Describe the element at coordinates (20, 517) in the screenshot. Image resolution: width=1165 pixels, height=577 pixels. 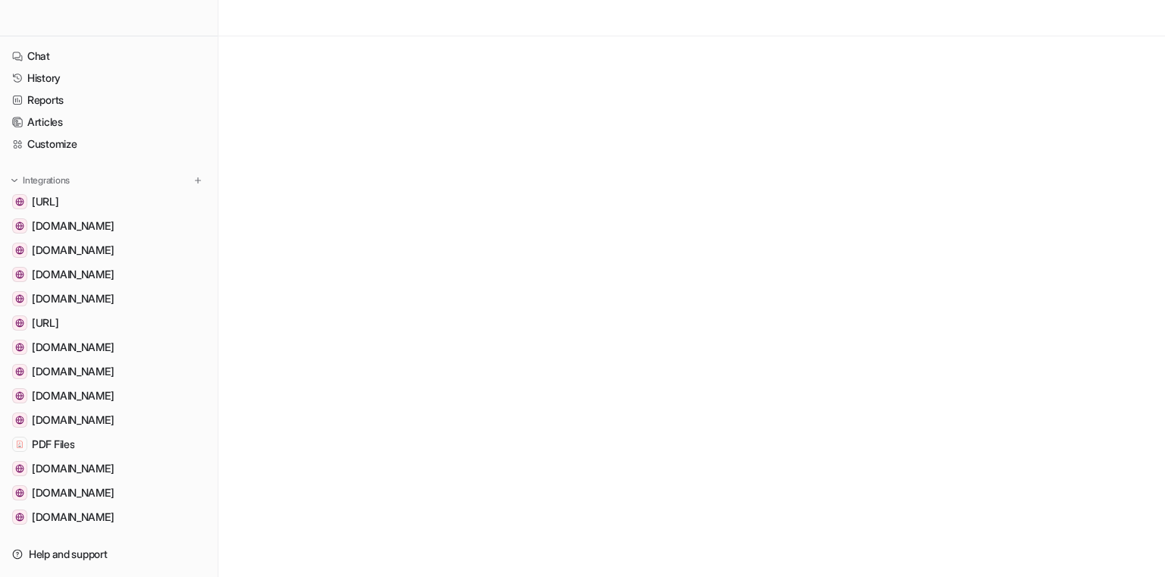
I see `img: mail.google.com` at that location.